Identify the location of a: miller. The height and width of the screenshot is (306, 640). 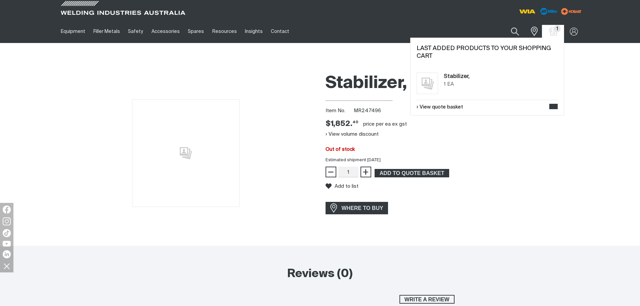
(571, 11).